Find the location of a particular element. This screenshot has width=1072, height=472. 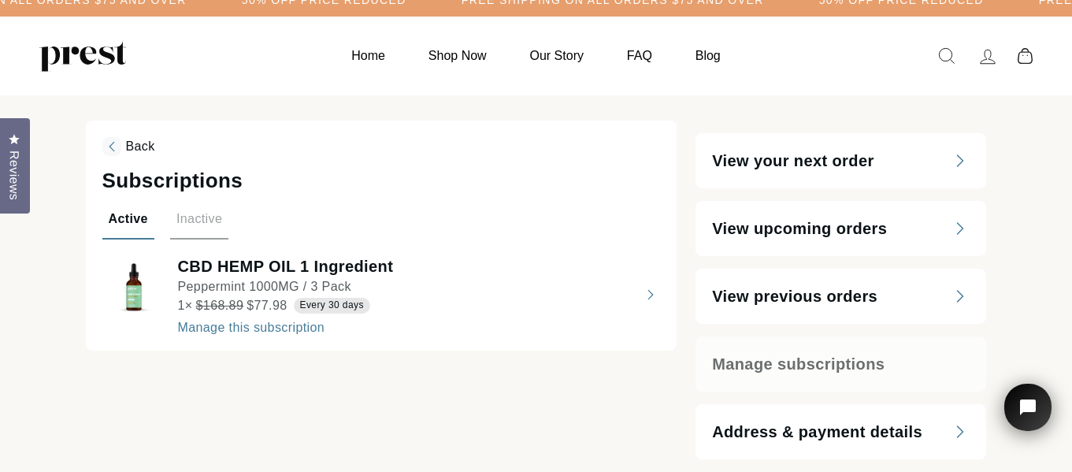

span: View previous orders is located at coordinates (795, 296).